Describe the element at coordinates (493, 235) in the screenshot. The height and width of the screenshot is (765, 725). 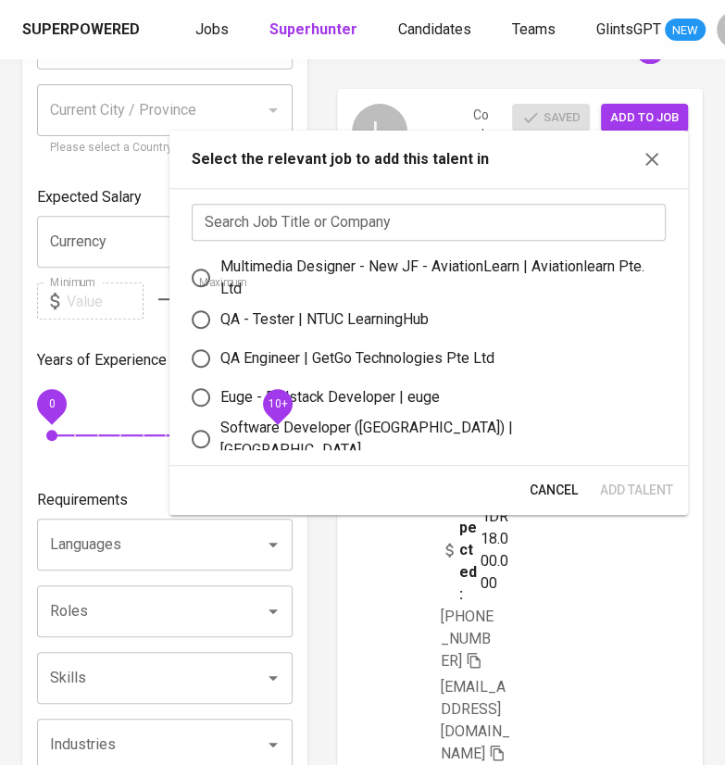
I see `span: Contacted A few seconds ago` at that location.